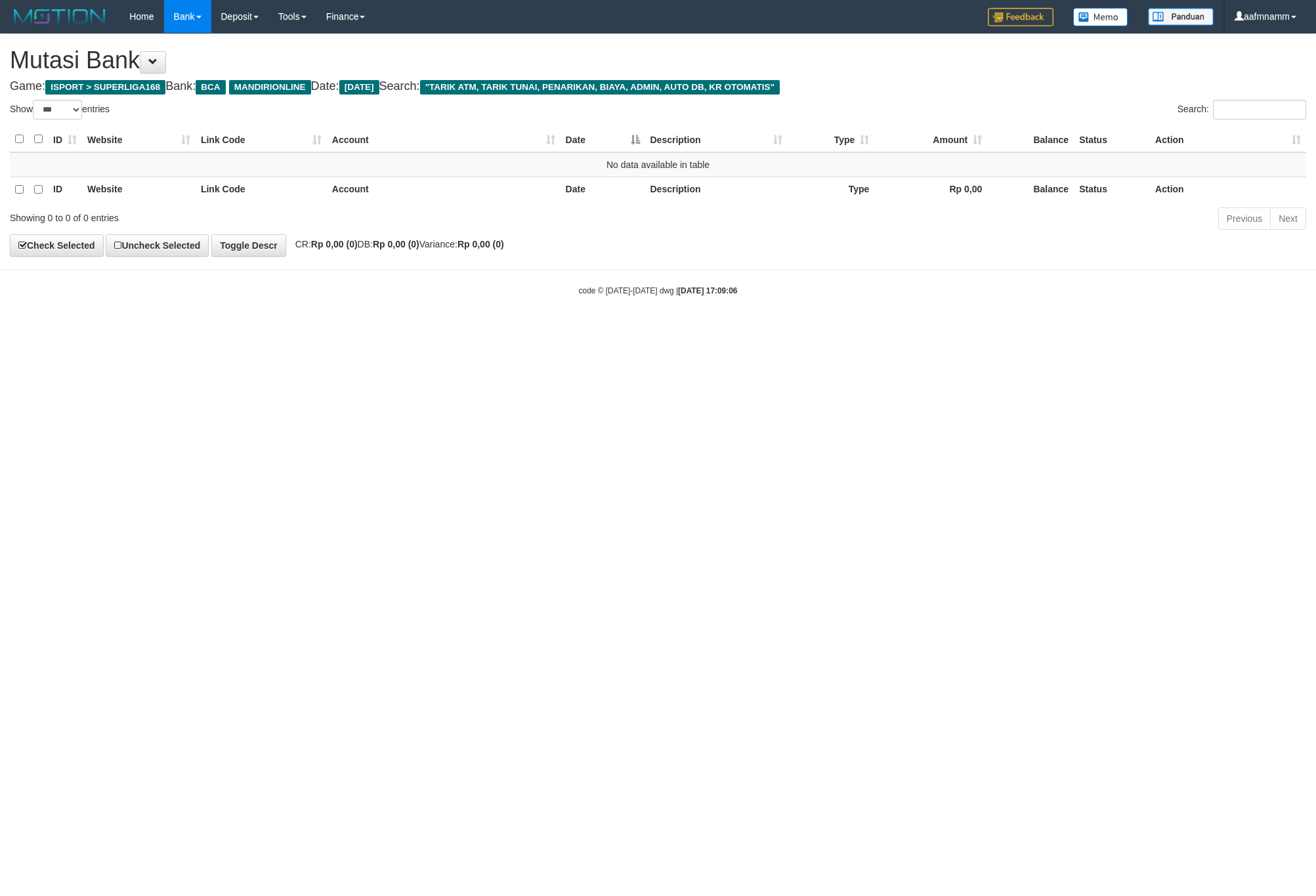  What do you see at coordinates (397, 244) in the screenshot?
I see `span: CR: DB: Variance:` at bounding box center [397, 244].